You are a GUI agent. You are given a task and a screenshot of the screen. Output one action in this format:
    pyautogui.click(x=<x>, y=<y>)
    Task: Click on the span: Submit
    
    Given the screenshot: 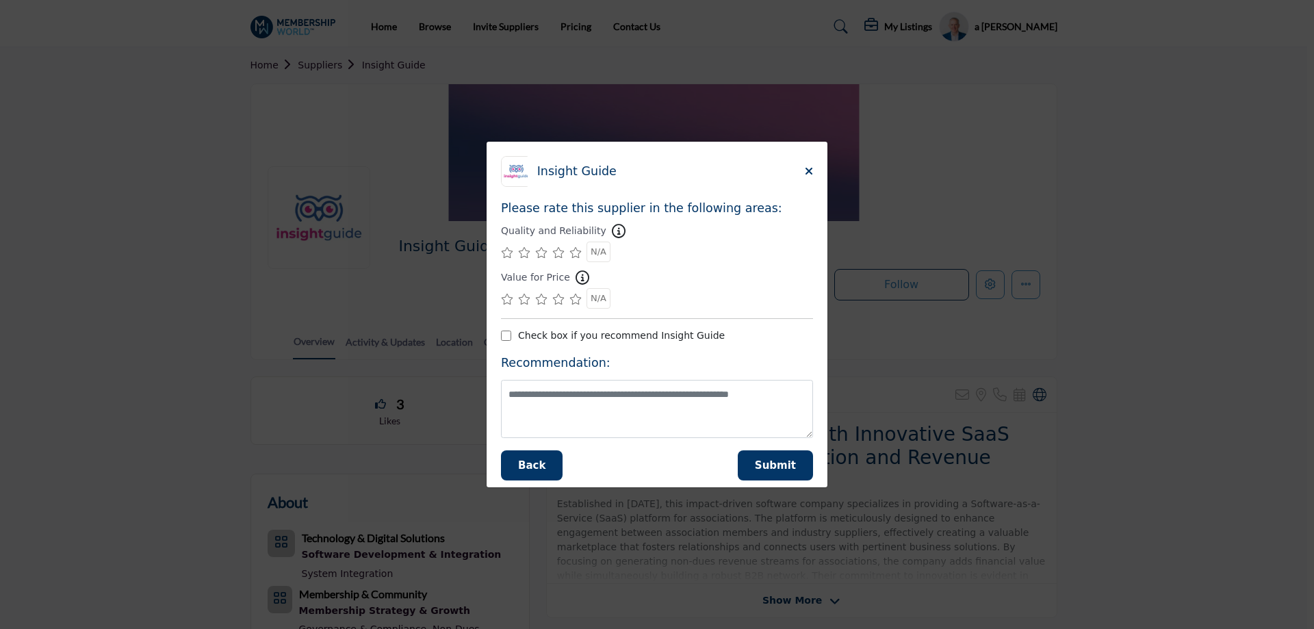 What is the action you would take?
    pyautogui.click(x=775, y=465)
    